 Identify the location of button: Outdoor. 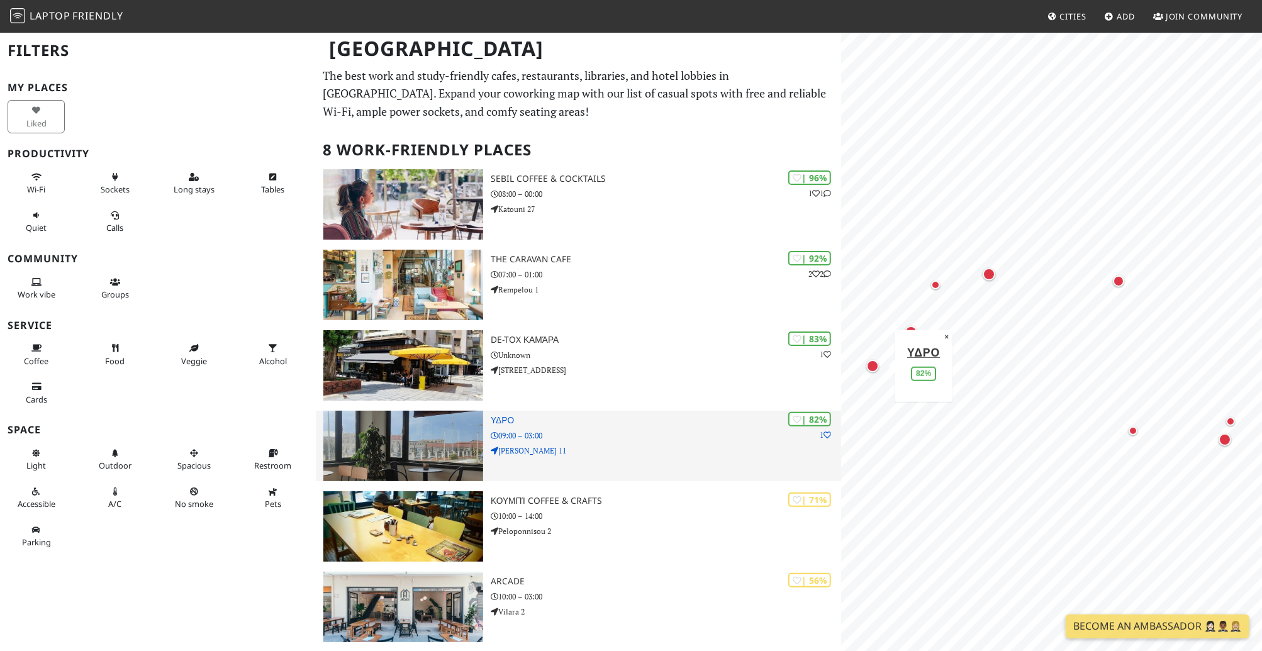
(114, 459).